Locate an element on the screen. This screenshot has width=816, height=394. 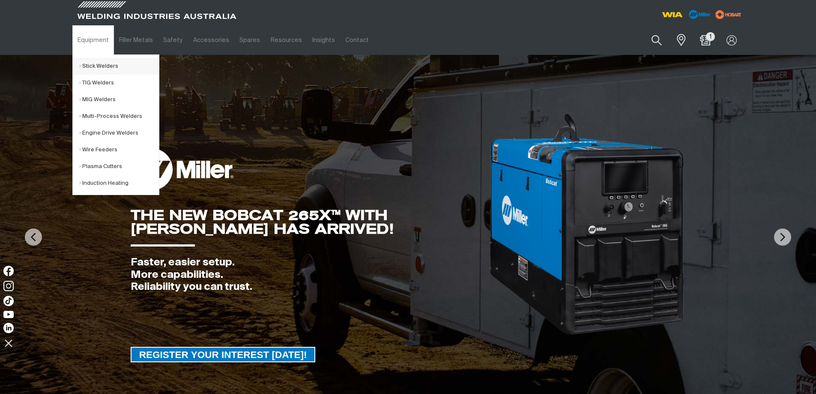
a: Stick Welders is located at coordinates (119, 66).